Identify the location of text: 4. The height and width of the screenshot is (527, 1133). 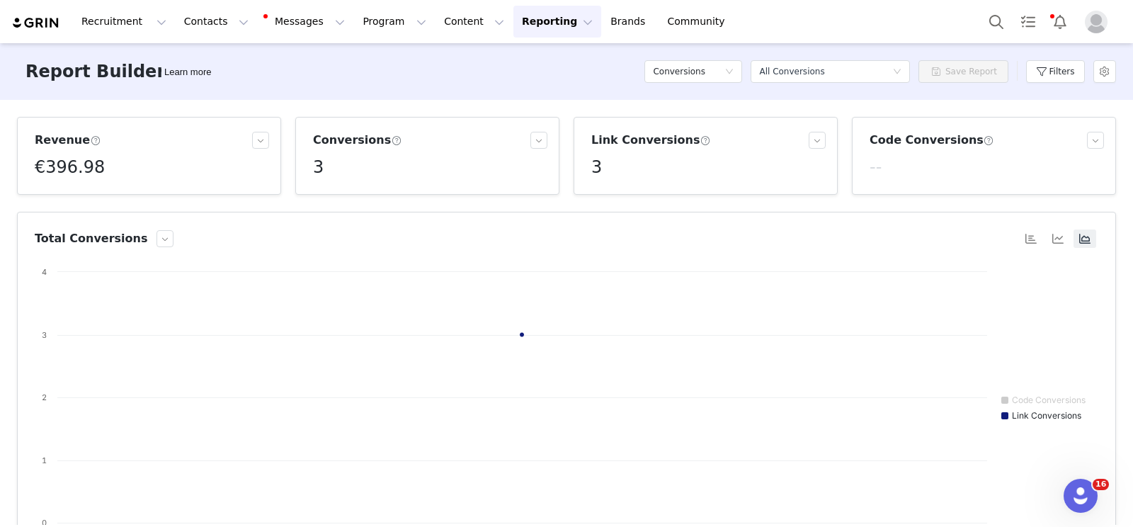
(44, 272).